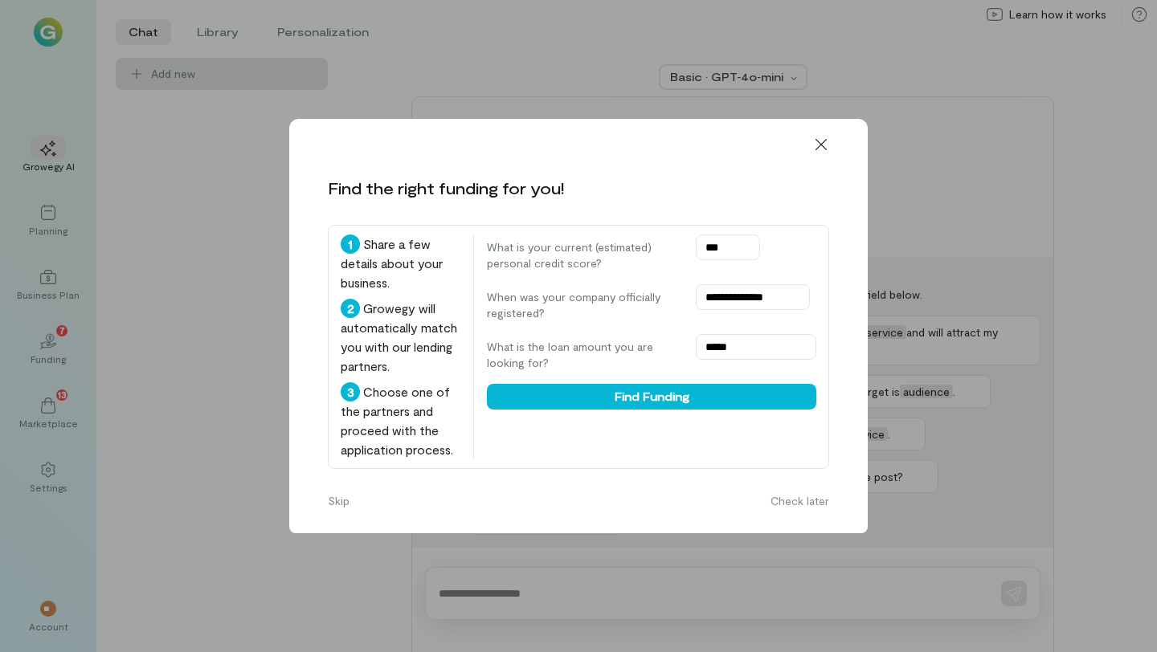 The width and height of the screenshot is (1157, 652). I want to click on div: 2, so click(350, 308).